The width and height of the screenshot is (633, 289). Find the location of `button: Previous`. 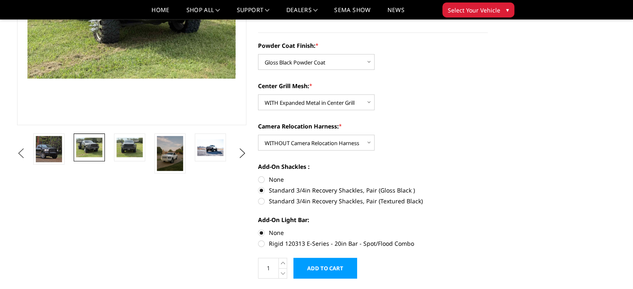

button: Previous is located at coordinates (21, 154).